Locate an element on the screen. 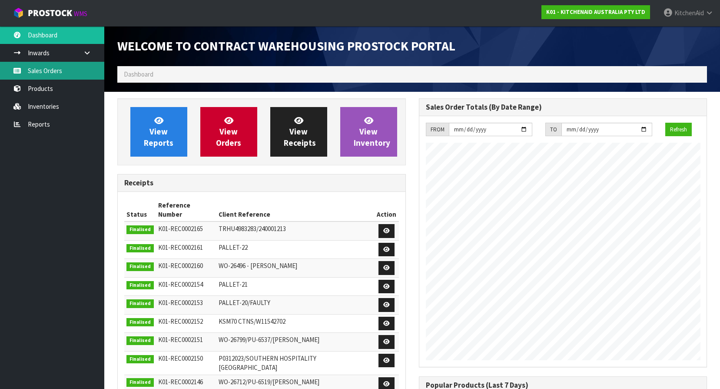  span: View Receipts is located at coordinates (300, 131).